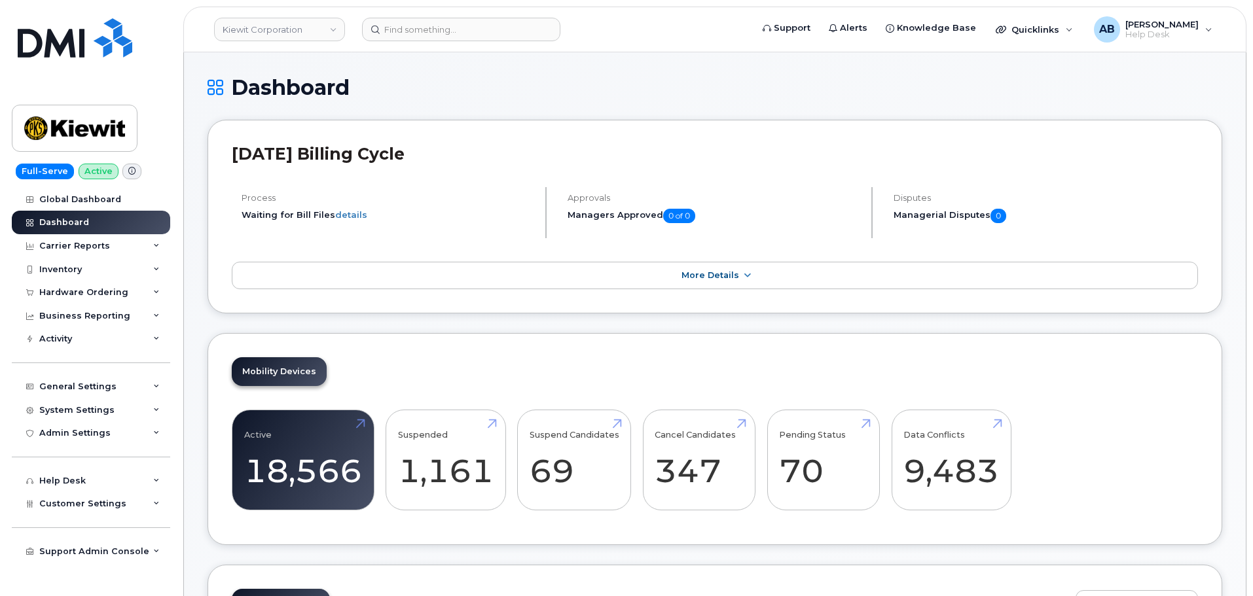 The width and height of the screenshot is (1253, 596). What do you see at coordinates (279, 372) in the screenshot?
I see `a: Mobility Devices` at bounding box center [279, 372].